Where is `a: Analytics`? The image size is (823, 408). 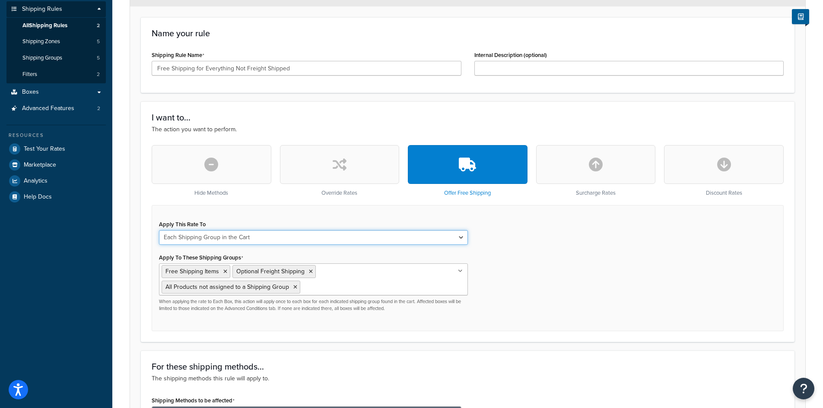 a: Analytics is located at coordinates (56, 181).